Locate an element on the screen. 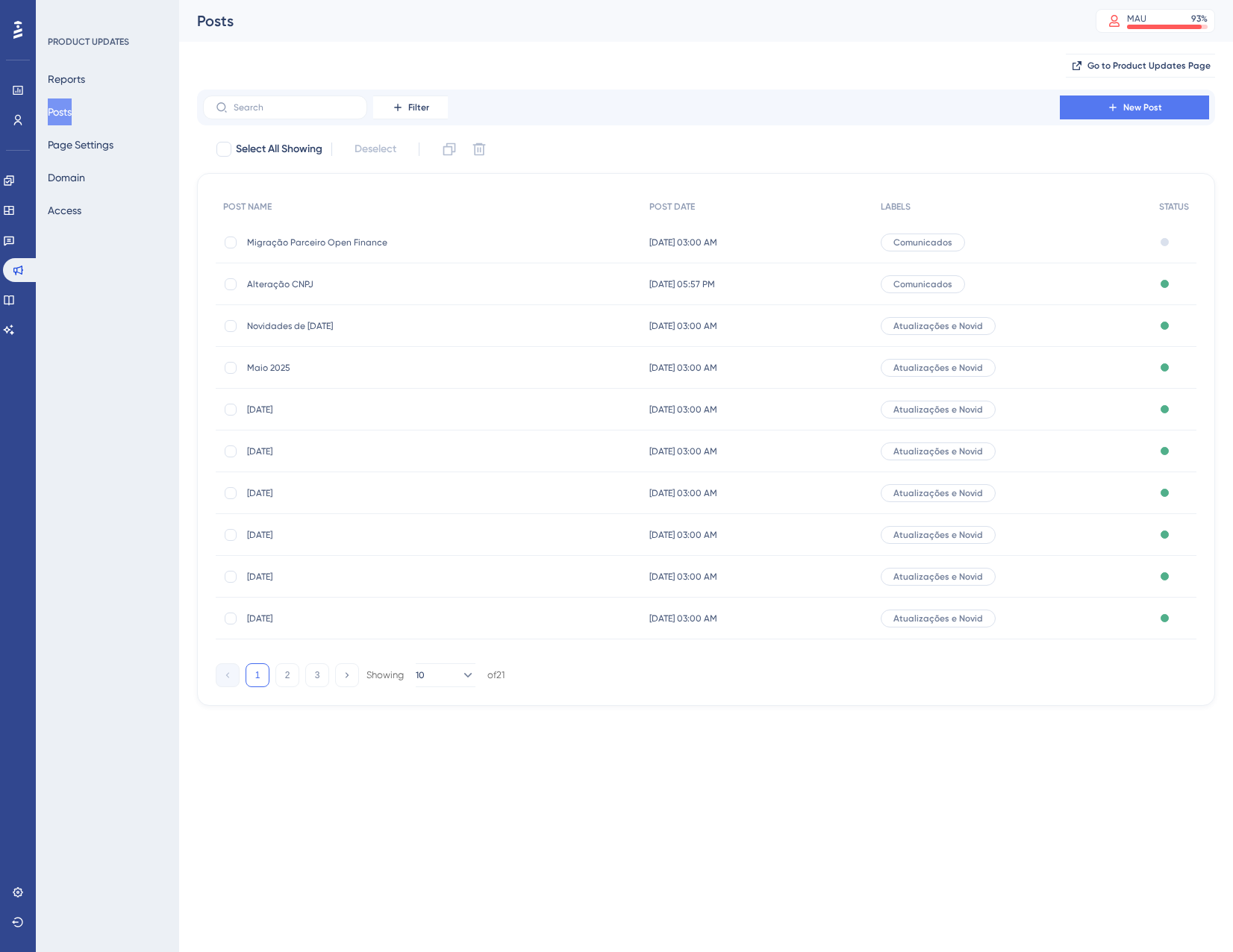  button: Deselect is located at coordinates (375, 149).